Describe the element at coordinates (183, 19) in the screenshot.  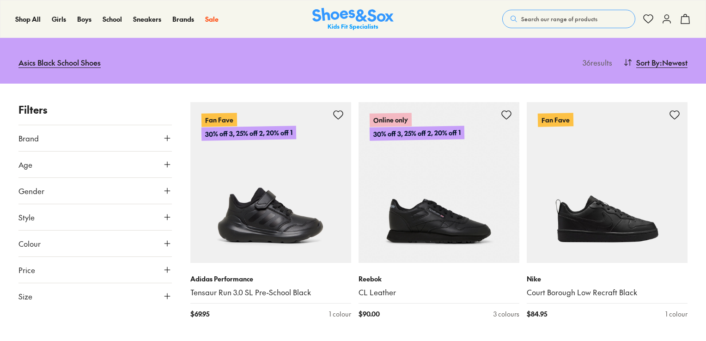
I see `span: Brands` at that location.